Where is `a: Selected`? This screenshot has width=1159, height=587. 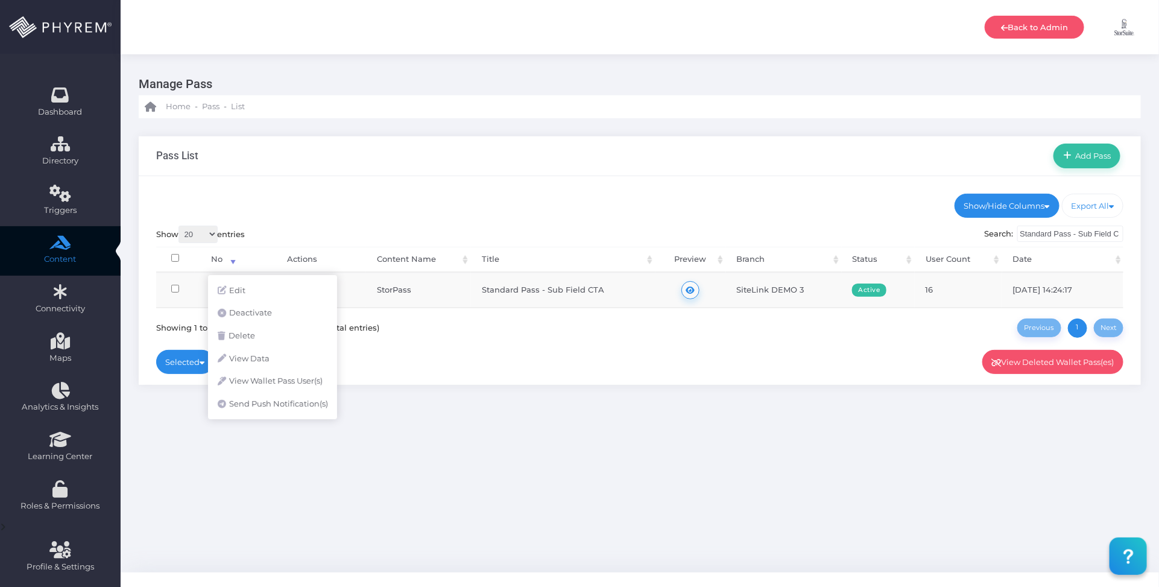 a: Selected is located at coordinates (185, 362).